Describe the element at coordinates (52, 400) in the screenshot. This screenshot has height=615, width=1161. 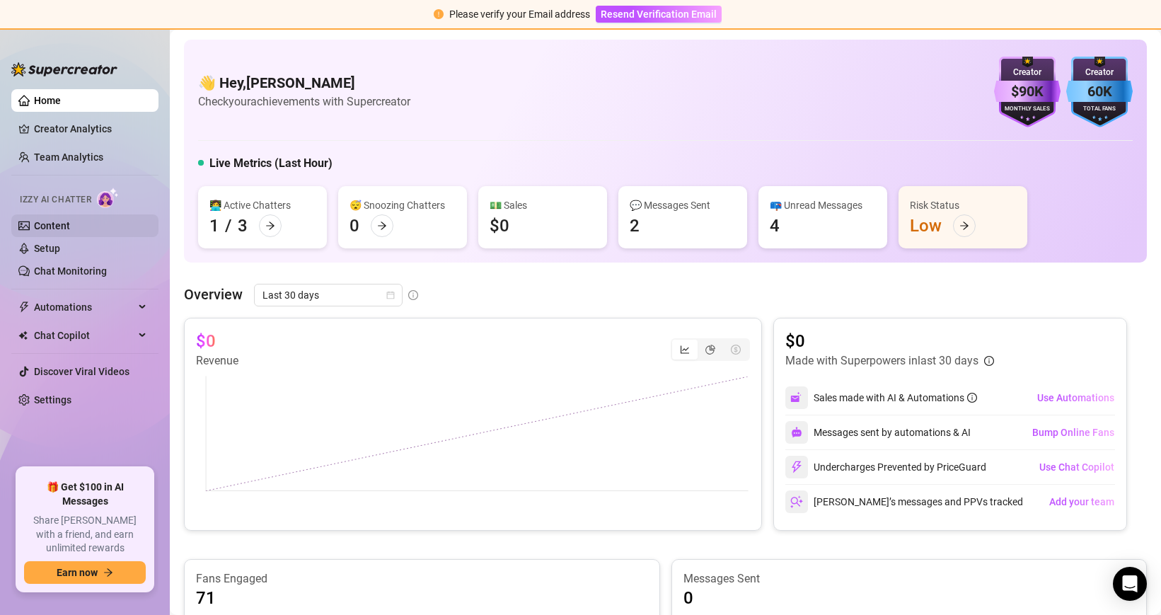
I see `a: Settings` at that location.